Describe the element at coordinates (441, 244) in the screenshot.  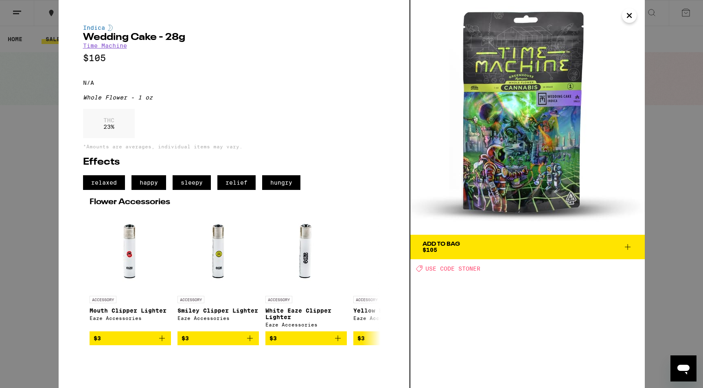
I see `div: Add To Bag` at that location.